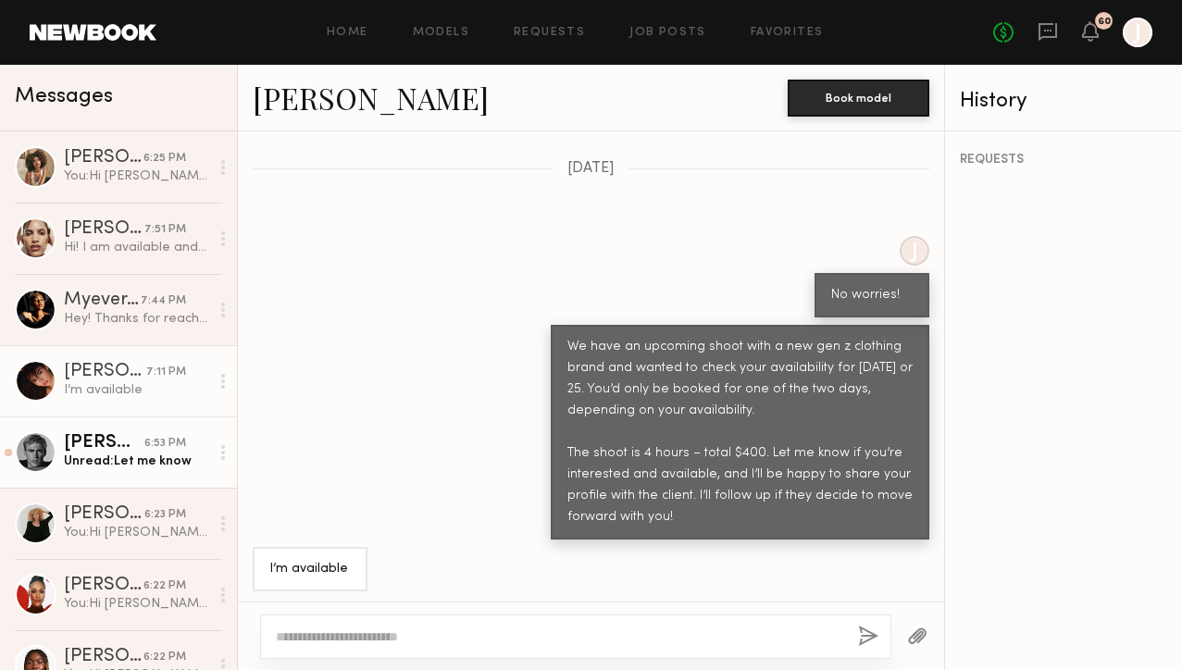 The image size is (1182, 670). I want to click on span: Messages, so click(64, 96).